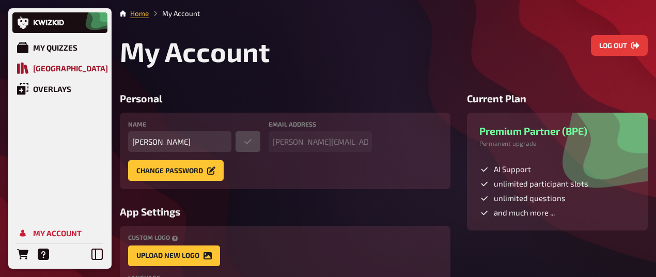 Image resolution: width=656 pixels, height=277 pixels. What do you see at coordinates (619, 45) in the screenshot?
I see `button: Log out` at bounding box center [619, 45].